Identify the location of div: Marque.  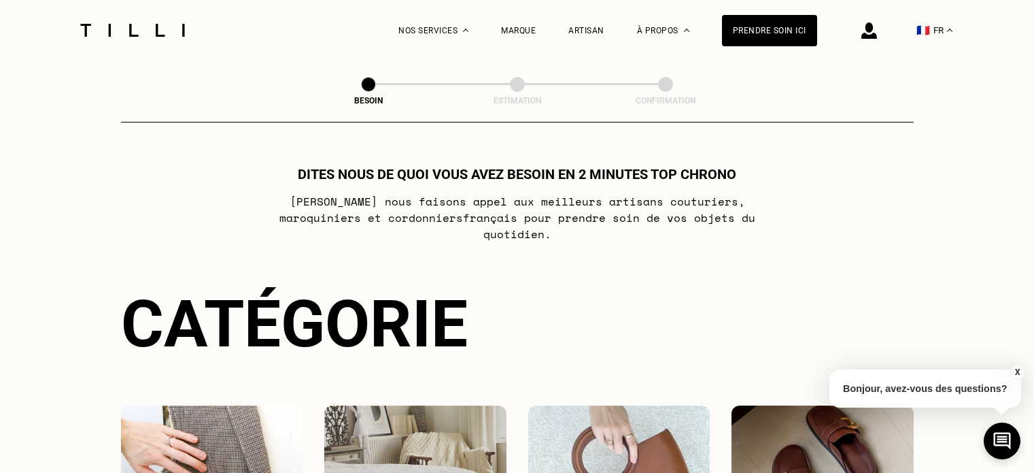
(518, 31).